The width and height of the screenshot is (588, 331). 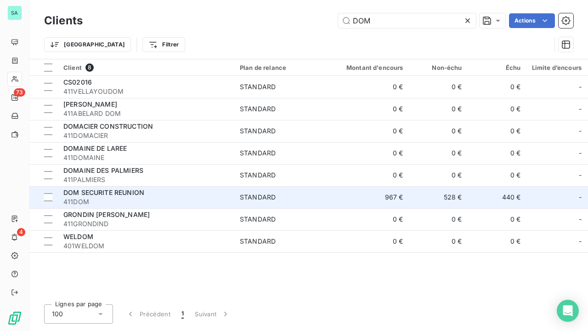 I want to click on span: DOMAINE DE LAREE, so click(x=95, y=148).